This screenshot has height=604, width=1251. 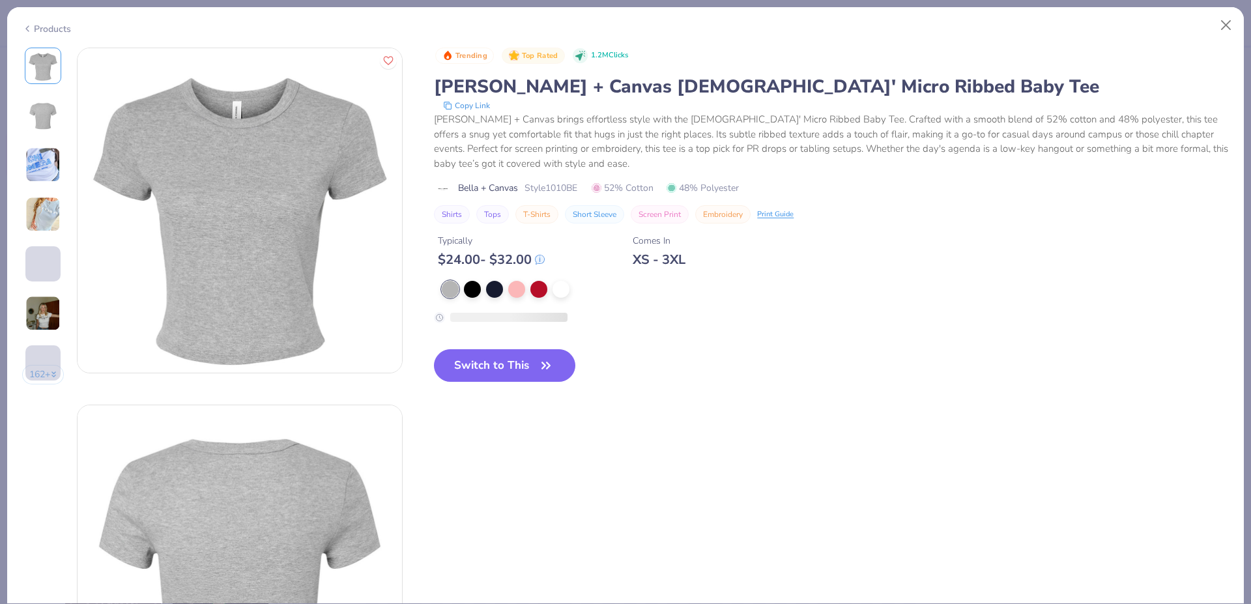 I want to click on img: Top Rated sort, so click(x=514, y=55).